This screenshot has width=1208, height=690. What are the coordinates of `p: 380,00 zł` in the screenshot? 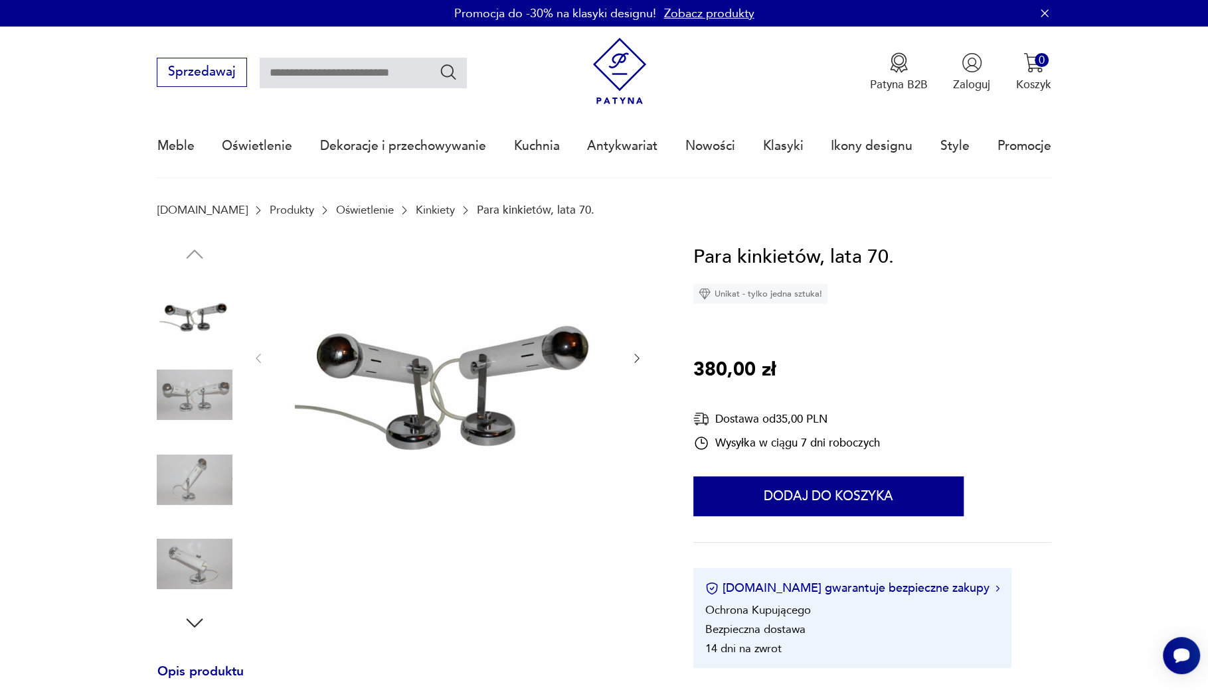 It's located at (734, 370).